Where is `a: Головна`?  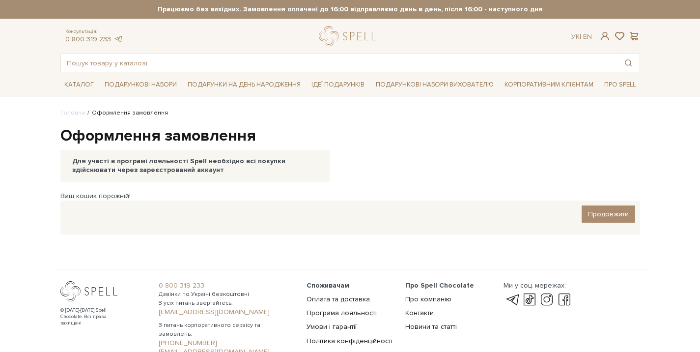
a: Головна is located at coordinates (73, 112).